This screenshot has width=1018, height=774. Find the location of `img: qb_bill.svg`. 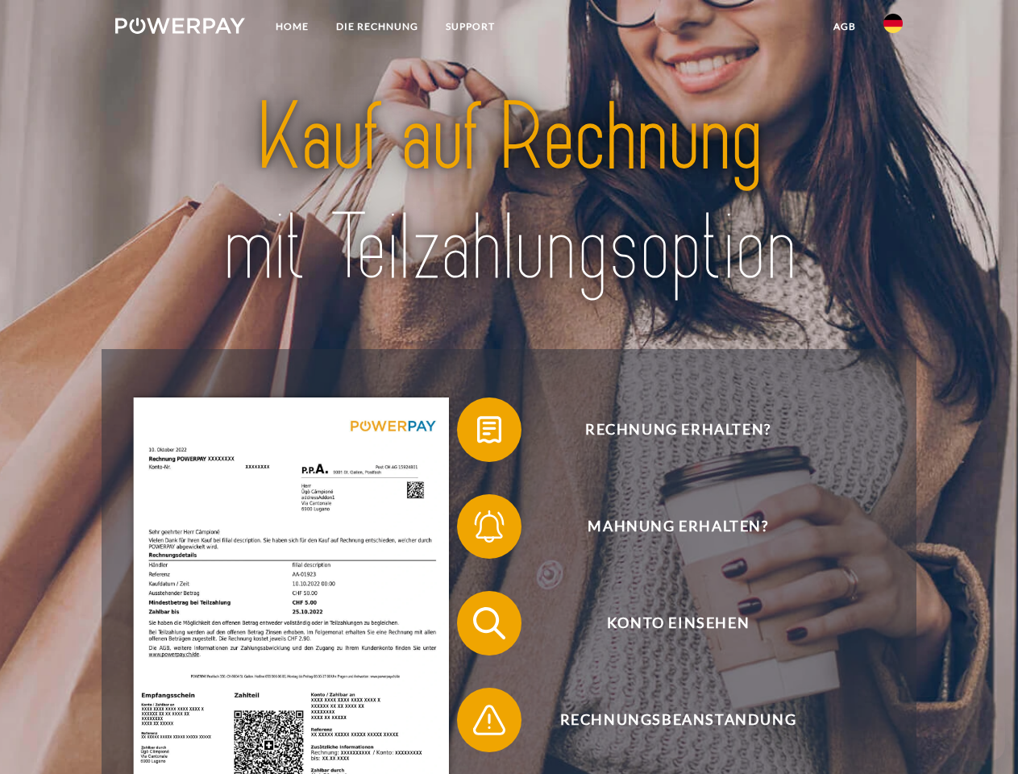

img: qb_bill.svg is located at coordinates (489, 430).